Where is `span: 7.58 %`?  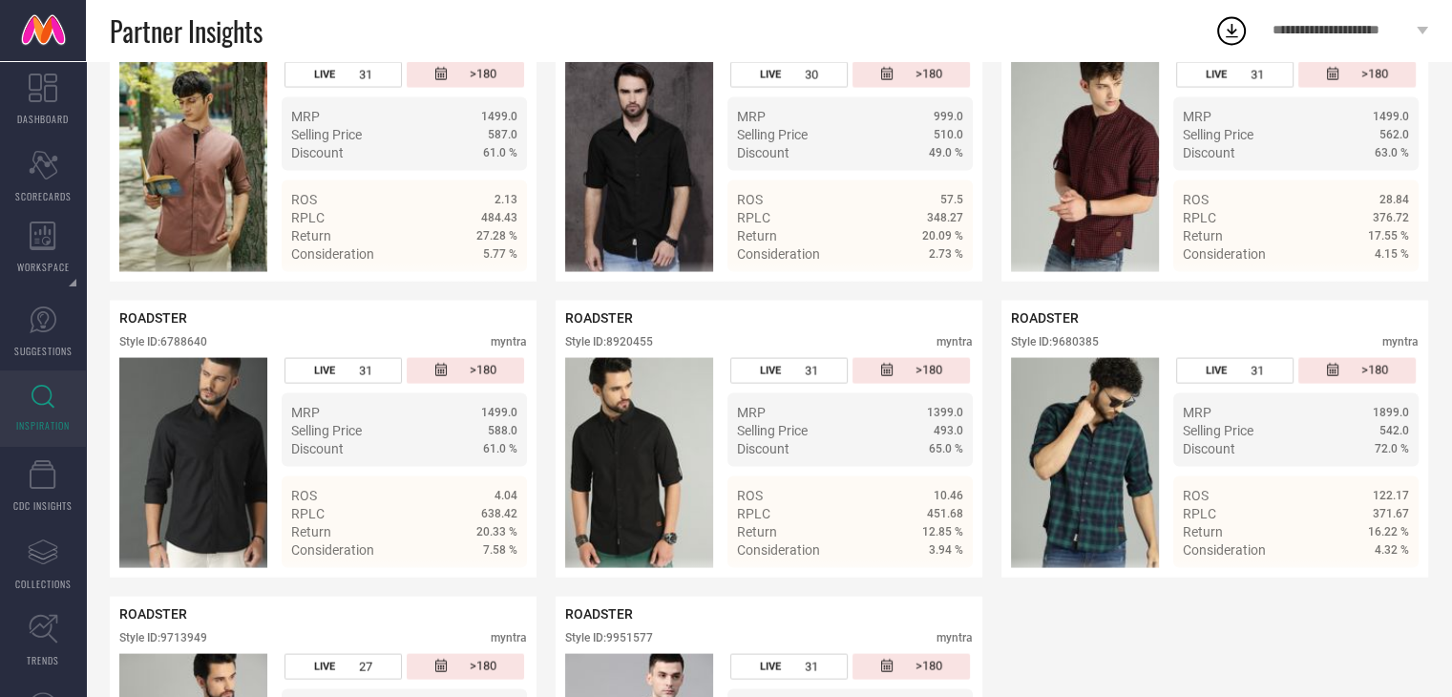 span: 7.58 % is located at coordinates (500, 550).